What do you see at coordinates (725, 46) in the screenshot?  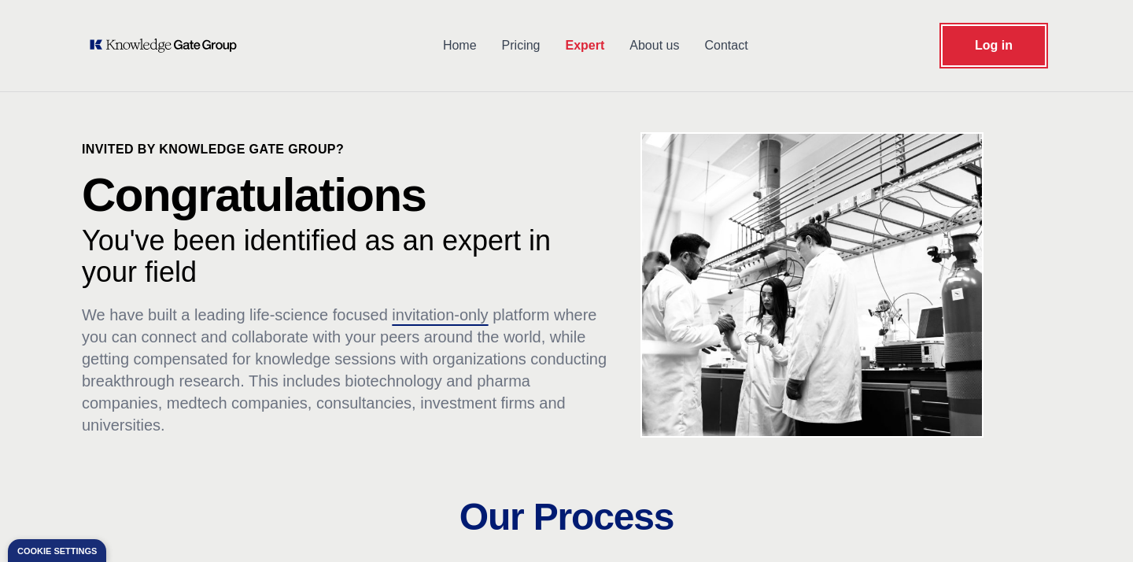 I see `a: Contact` at bounding box center [725, 46].